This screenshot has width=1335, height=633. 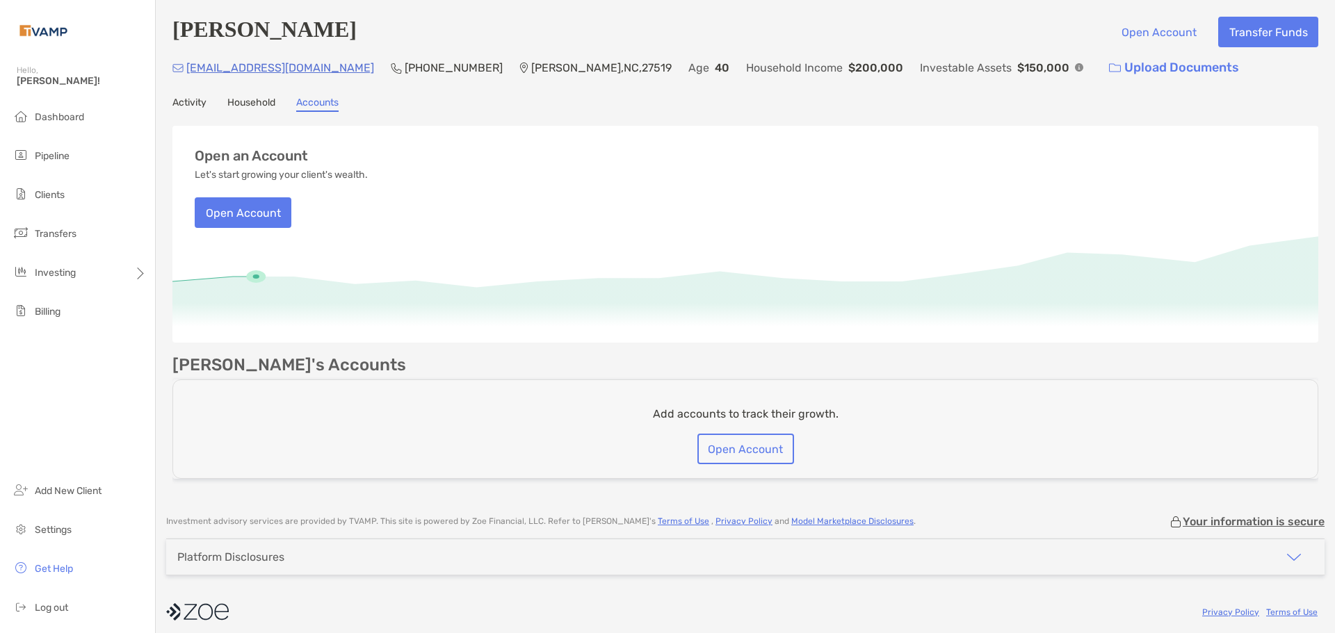 What do you see at coordinates (54, 569) in the screenshot?
I see `span: Get Help` at bounding box center [54, 569].